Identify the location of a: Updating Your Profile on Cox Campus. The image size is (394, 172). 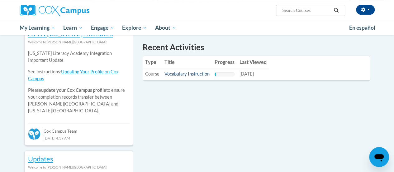
(73, 75).